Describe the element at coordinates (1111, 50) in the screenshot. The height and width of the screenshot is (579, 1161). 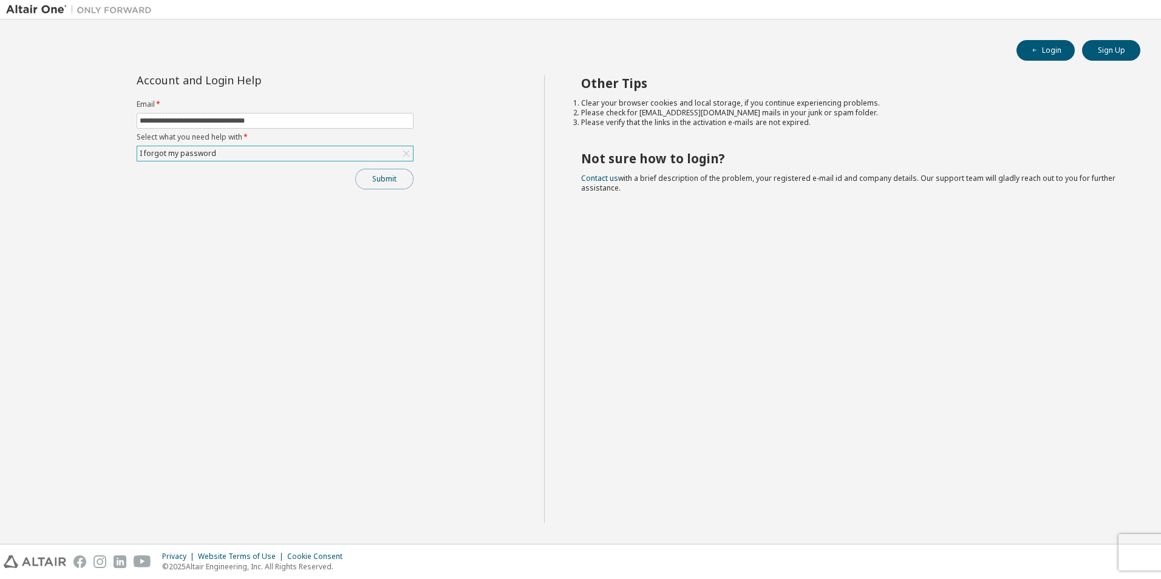
I see `button: Sign Up` at that location.